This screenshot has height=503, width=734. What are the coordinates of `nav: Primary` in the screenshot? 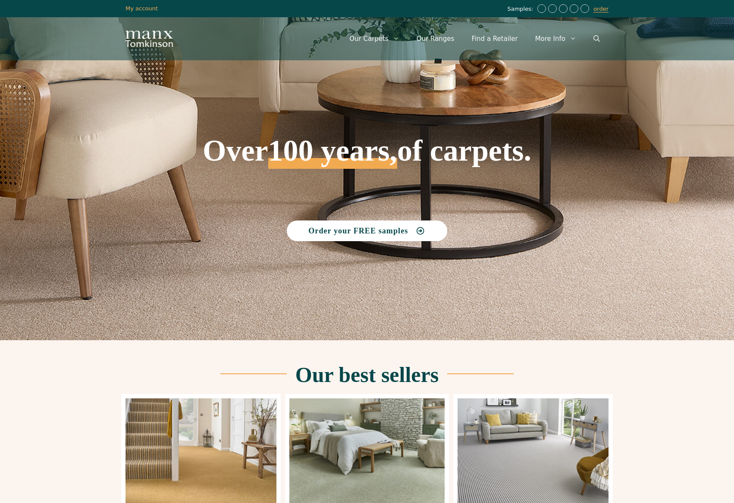 It's located at (474, 39).